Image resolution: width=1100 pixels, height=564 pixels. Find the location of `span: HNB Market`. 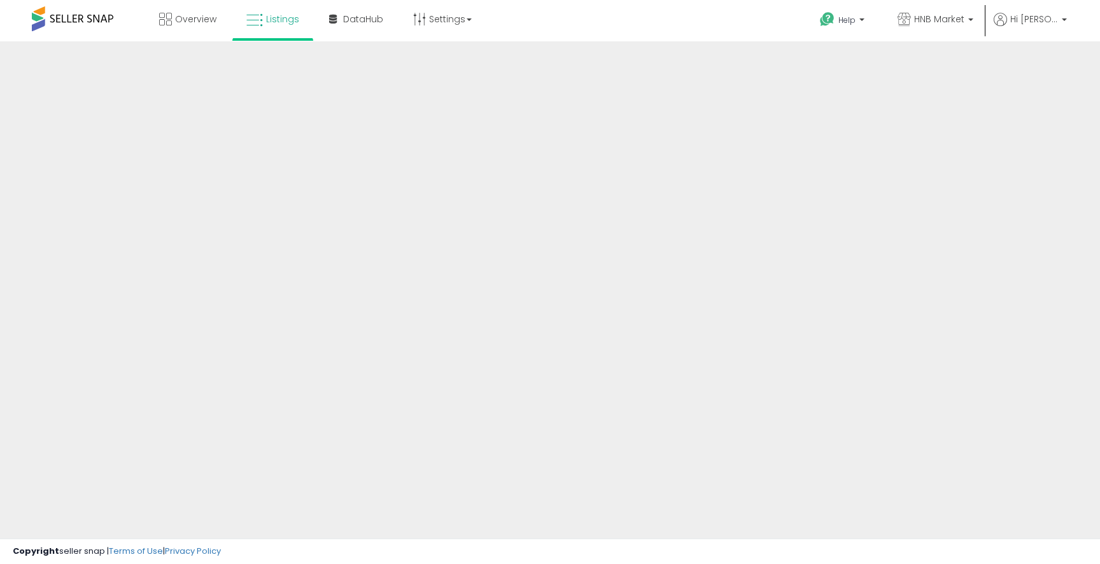

span: HNB Market is located at coordinates (939, 19).